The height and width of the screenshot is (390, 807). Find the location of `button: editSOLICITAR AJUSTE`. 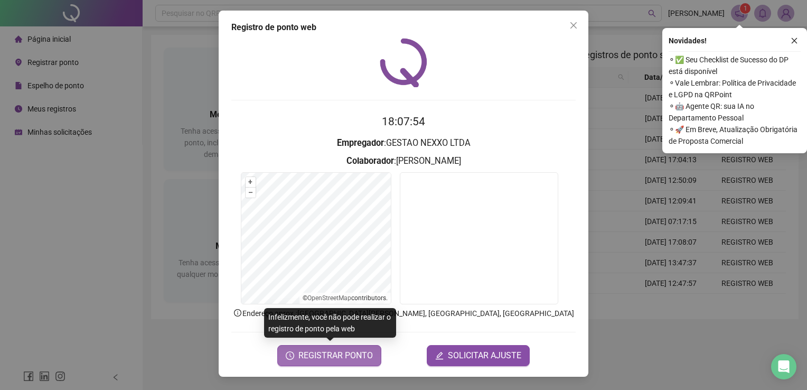

button: editSOLICITAR AJUSTE is located at coordinates (478, 356).